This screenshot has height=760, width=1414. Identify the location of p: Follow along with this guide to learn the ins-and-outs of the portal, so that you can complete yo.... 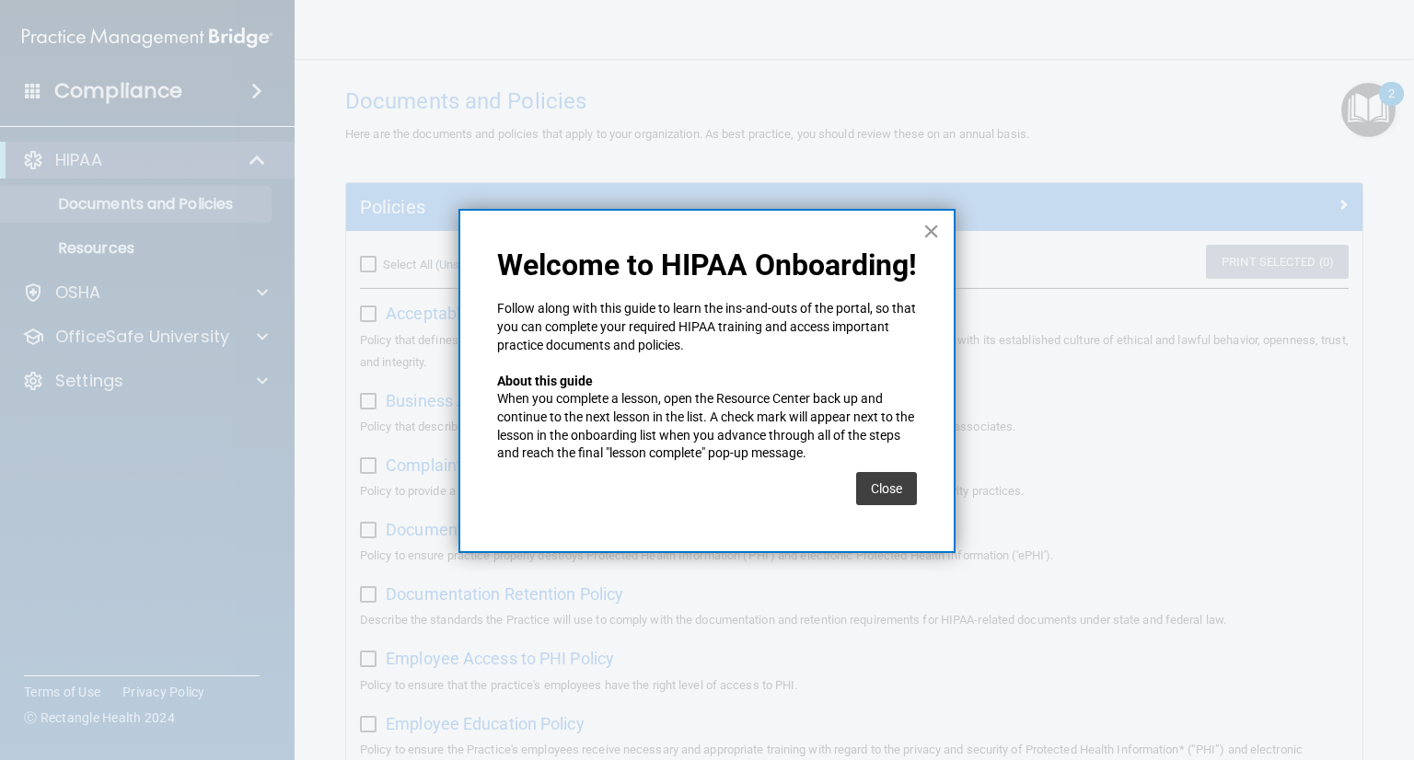
(707, 327).